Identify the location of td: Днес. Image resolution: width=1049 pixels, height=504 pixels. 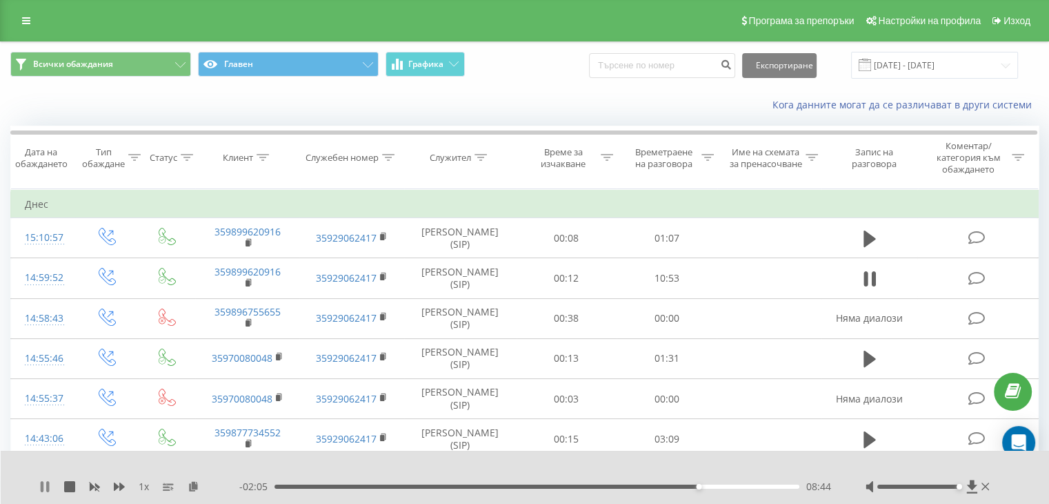
(525, 204).